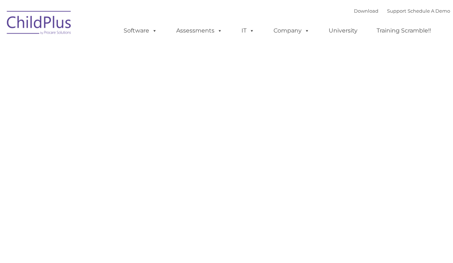 Image resolution: width=453 pixels, height=263 pixels. I want to click on a: Training Scramble!!, so click(404, 31).